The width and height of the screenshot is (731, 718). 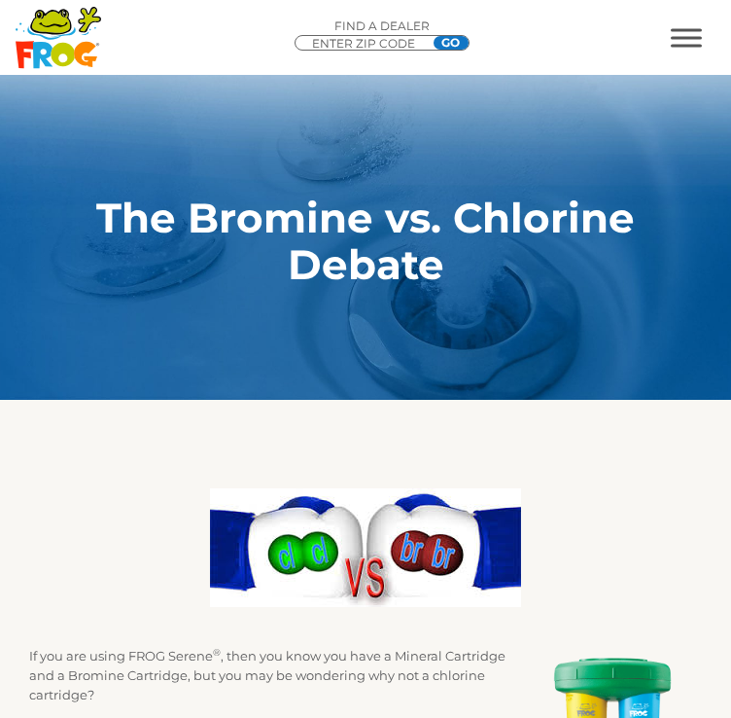 What do you see at coordinates (686, 37) in the screenshot?
I see `button: MENU` at bounding box center [686, 37].